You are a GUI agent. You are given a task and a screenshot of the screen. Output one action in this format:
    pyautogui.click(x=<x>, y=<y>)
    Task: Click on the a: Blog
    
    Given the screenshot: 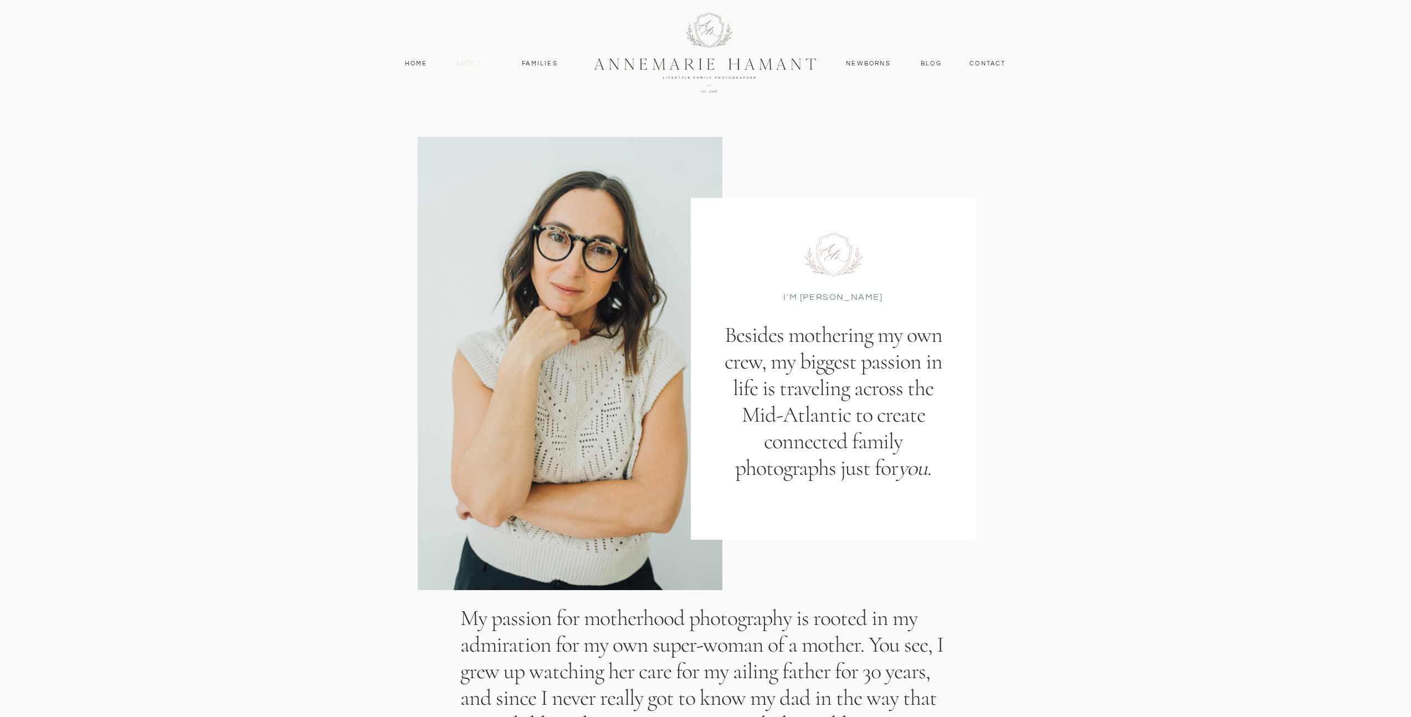 What is the action you would take?
    pyautogui.click(x=931, y=64)
    